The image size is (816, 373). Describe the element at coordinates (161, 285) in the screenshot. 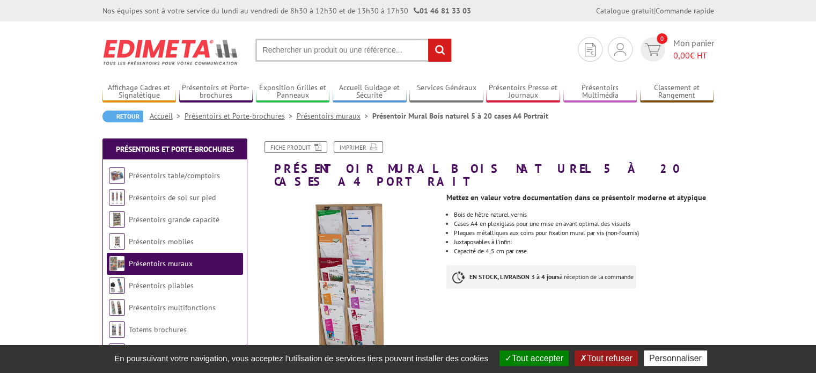

I see `a: Présentoirs pliables` at that location.